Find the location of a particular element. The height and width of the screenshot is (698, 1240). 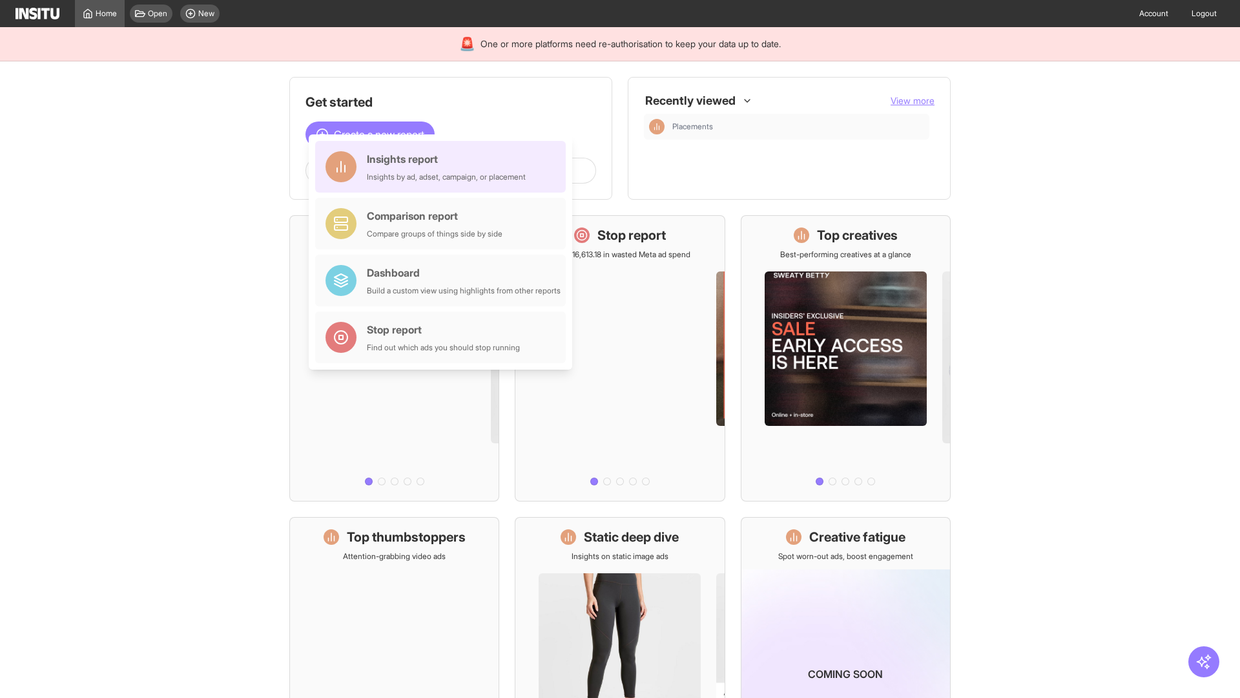

span: New is located at coordinates (206, 14).